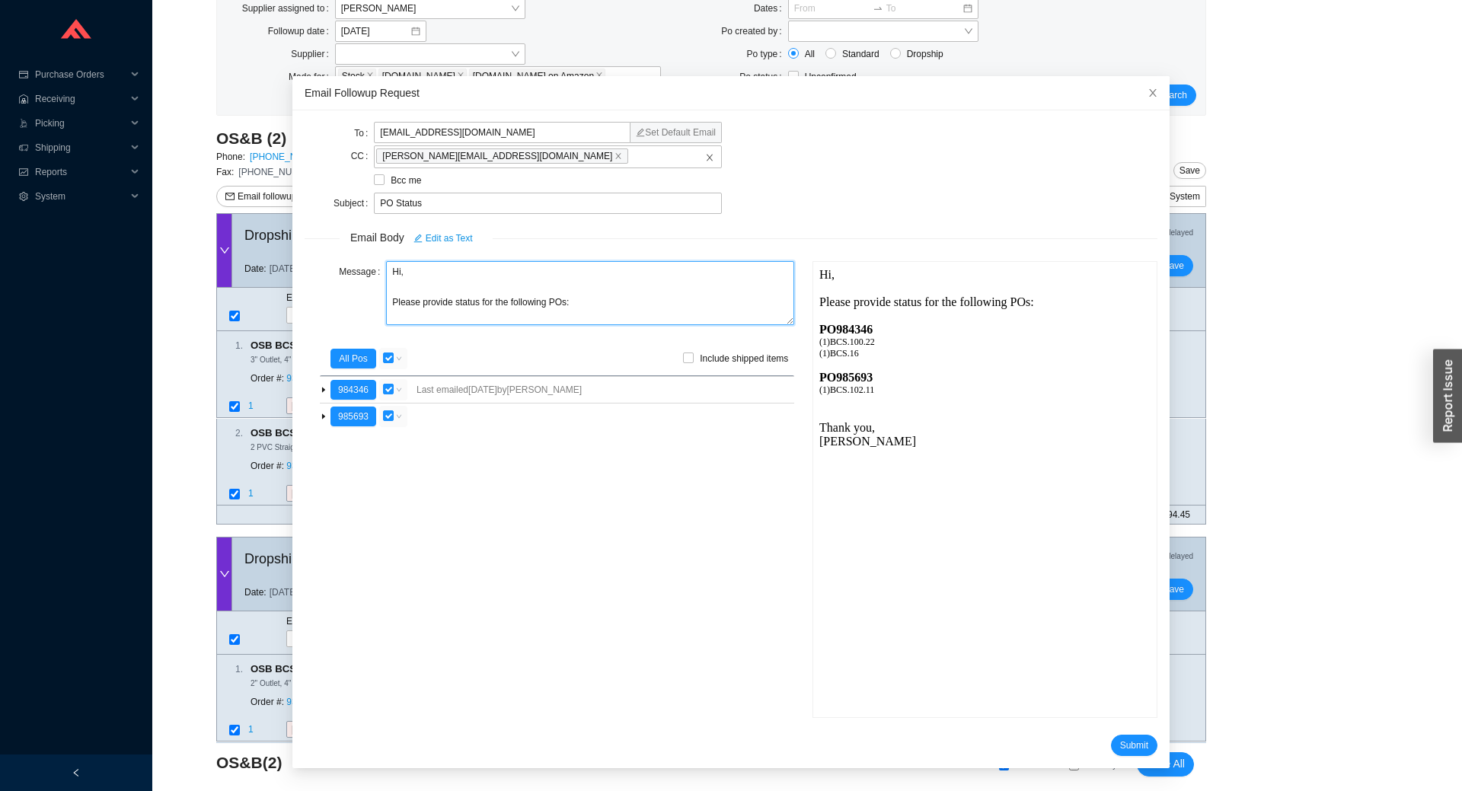 The image size is (1462, 791). I want to click on span: Fax:, so click(225, 172).